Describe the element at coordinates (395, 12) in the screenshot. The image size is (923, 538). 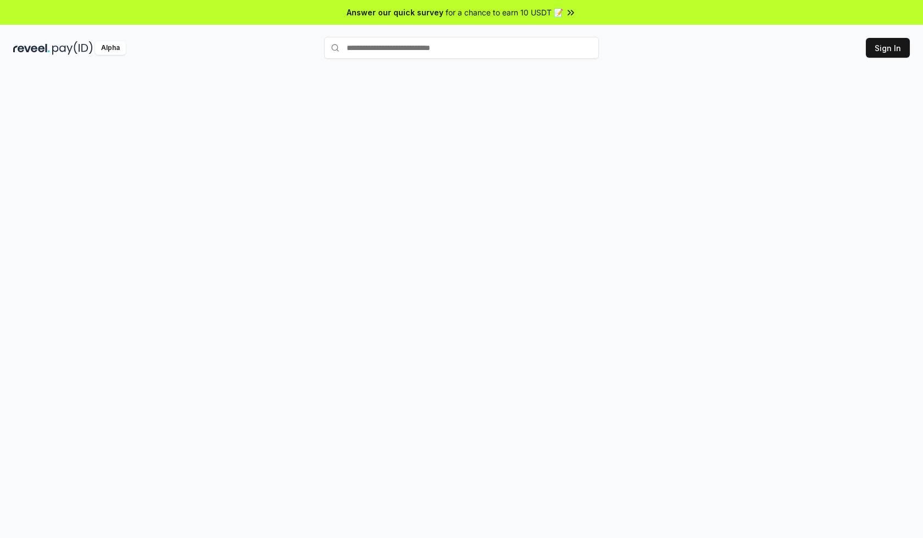
I see `span: Answer our quick survey` at that location.